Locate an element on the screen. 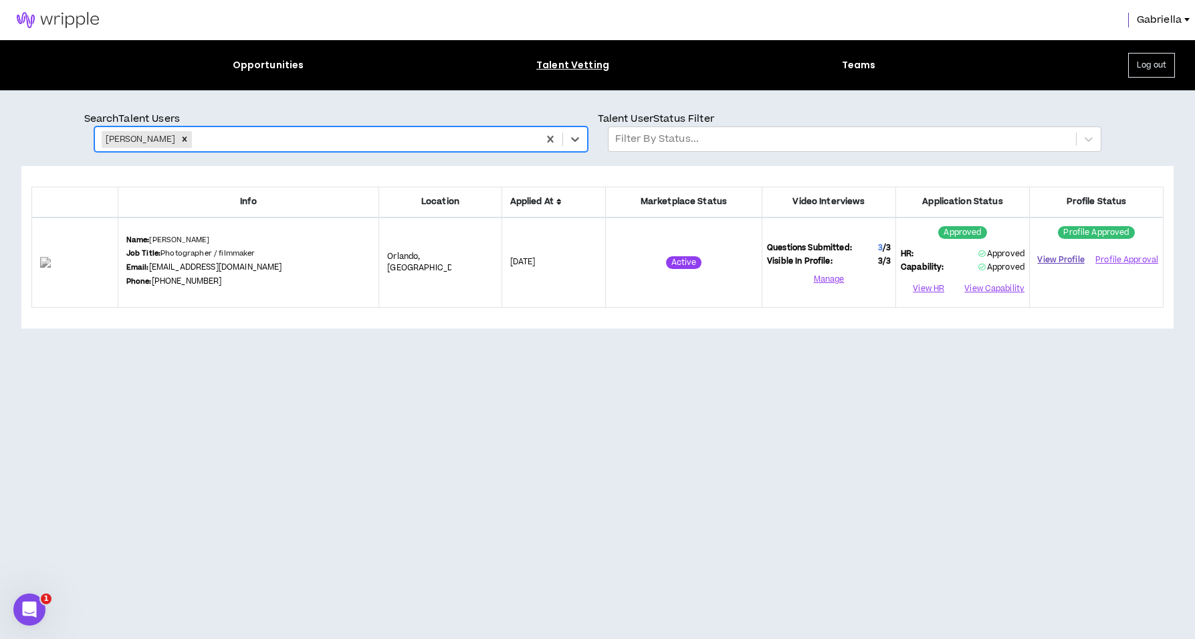  span: Visible In Profile: is located at coordinates (800, 262).